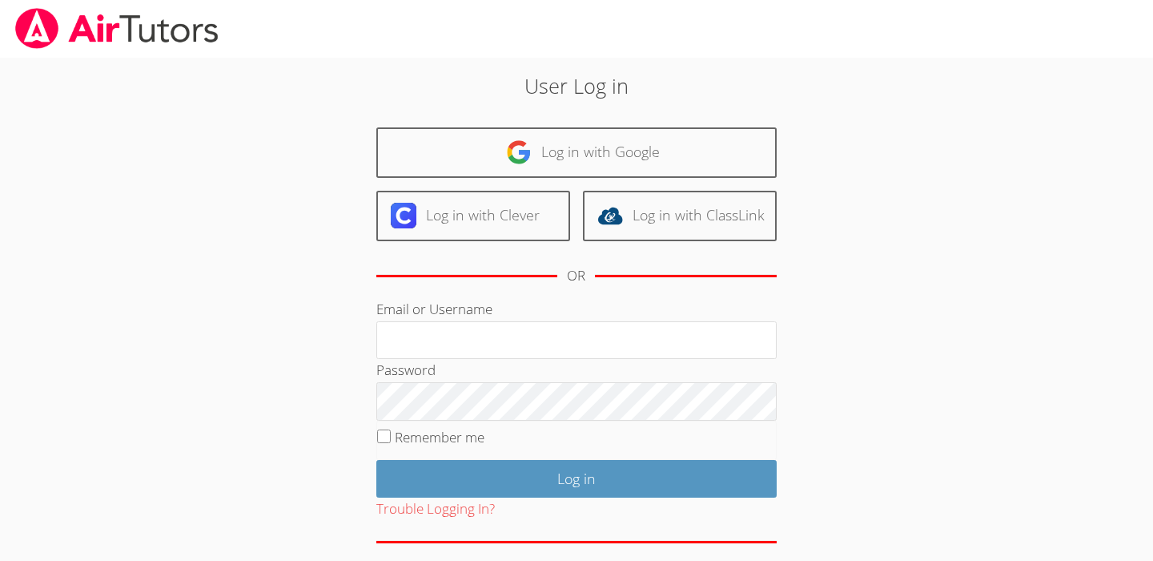 Image resolution: width=1153 pixels, height=561 pixels. Describe the element at coordinates (680, 215) in the screenshot. I see `a: Log in with ClassLink` at that location.